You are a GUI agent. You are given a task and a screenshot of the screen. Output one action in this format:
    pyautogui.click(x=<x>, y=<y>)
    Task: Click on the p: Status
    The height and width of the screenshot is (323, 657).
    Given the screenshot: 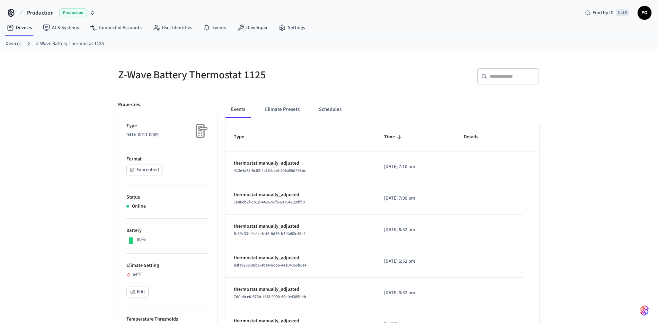 What is the action you would take?
    pyautogui.click(x=168, y=197)
    